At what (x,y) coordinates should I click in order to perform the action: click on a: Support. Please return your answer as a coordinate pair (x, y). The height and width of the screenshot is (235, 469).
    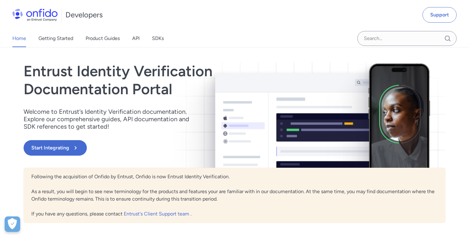
    Looking at the image, I should click on (440, 15).